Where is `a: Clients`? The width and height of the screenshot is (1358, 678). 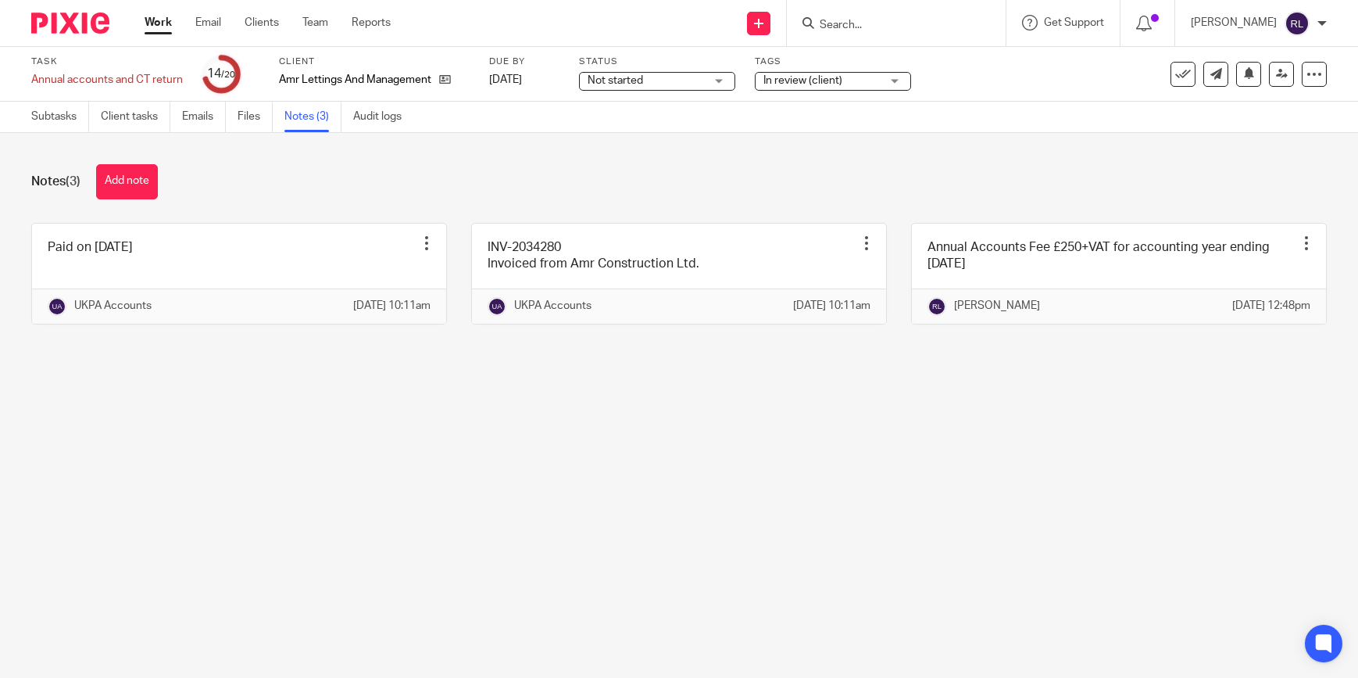 a: Clients is located at coordinates (262, 23).